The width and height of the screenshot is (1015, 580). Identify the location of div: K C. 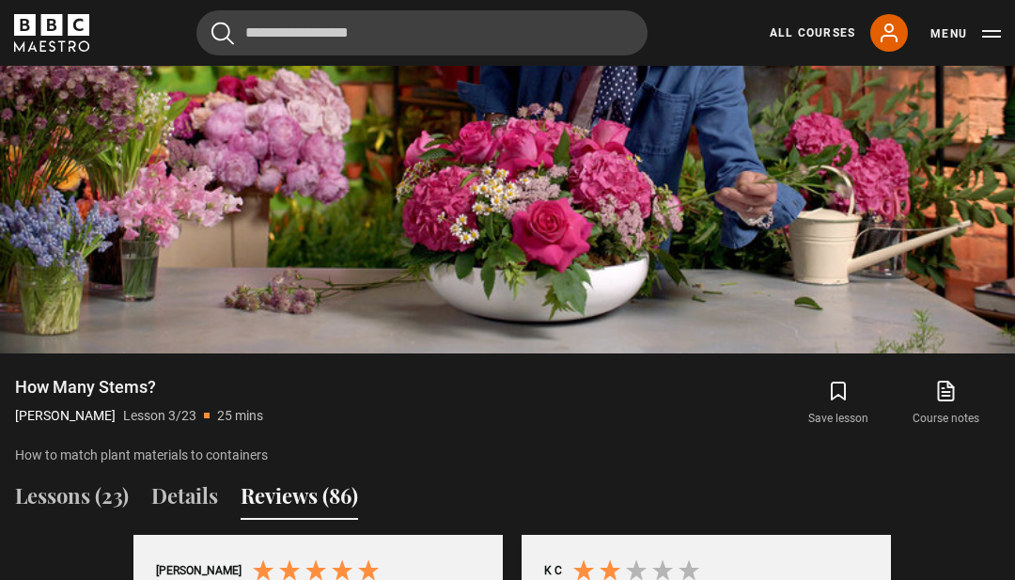
(552, 570).